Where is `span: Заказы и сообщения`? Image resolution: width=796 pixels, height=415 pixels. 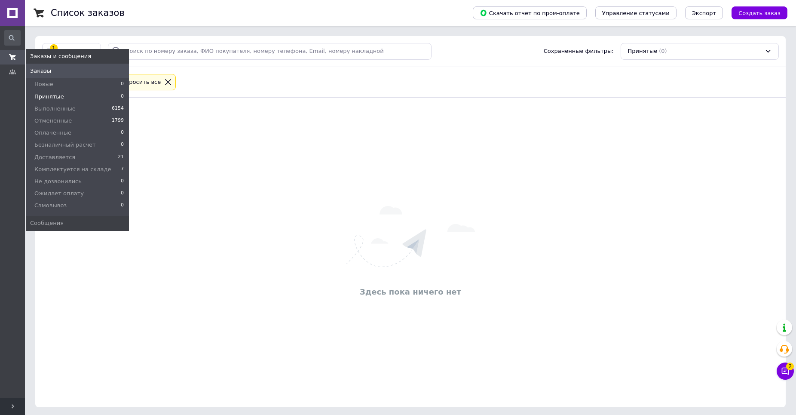
span: Заказы и сообщения is located at coordinates (61, 56).